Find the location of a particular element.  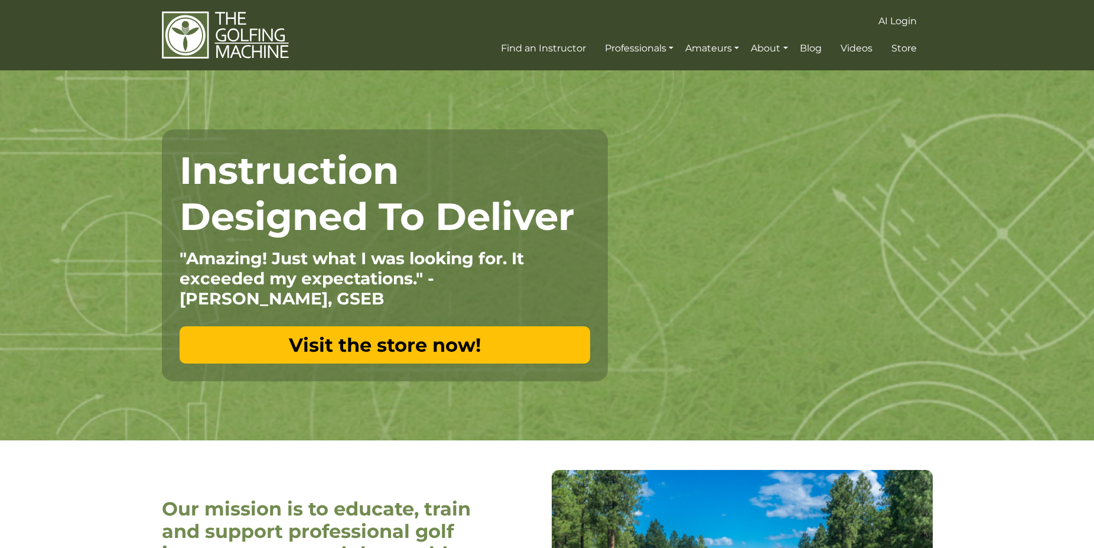

a: Videos is located at coordinates (856, 48).